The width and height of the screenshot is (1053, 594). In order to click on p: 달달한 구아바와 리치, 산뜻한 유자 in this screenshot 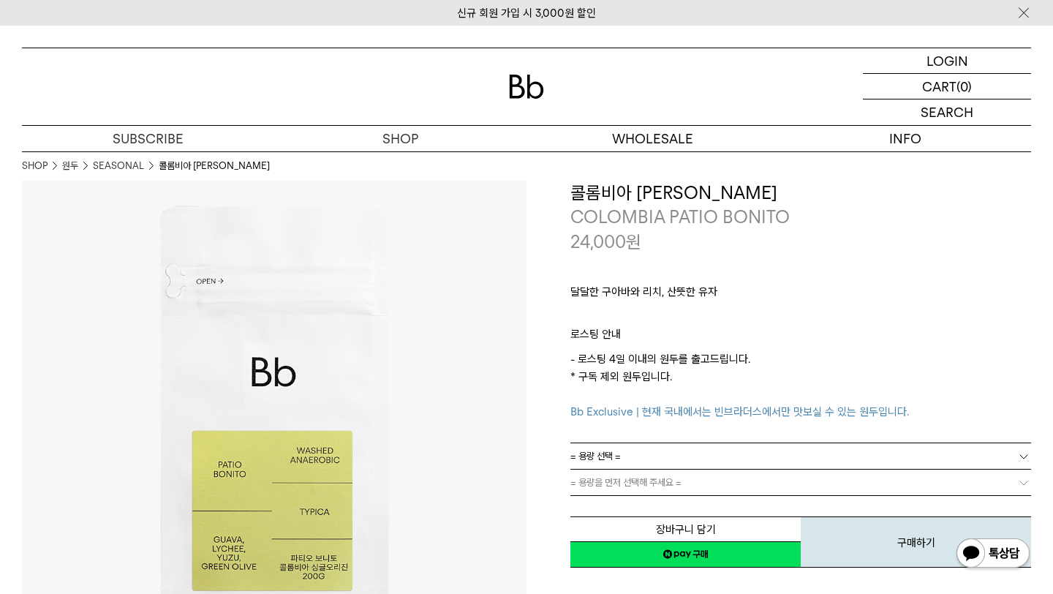, I will do `click(800, 295)`.